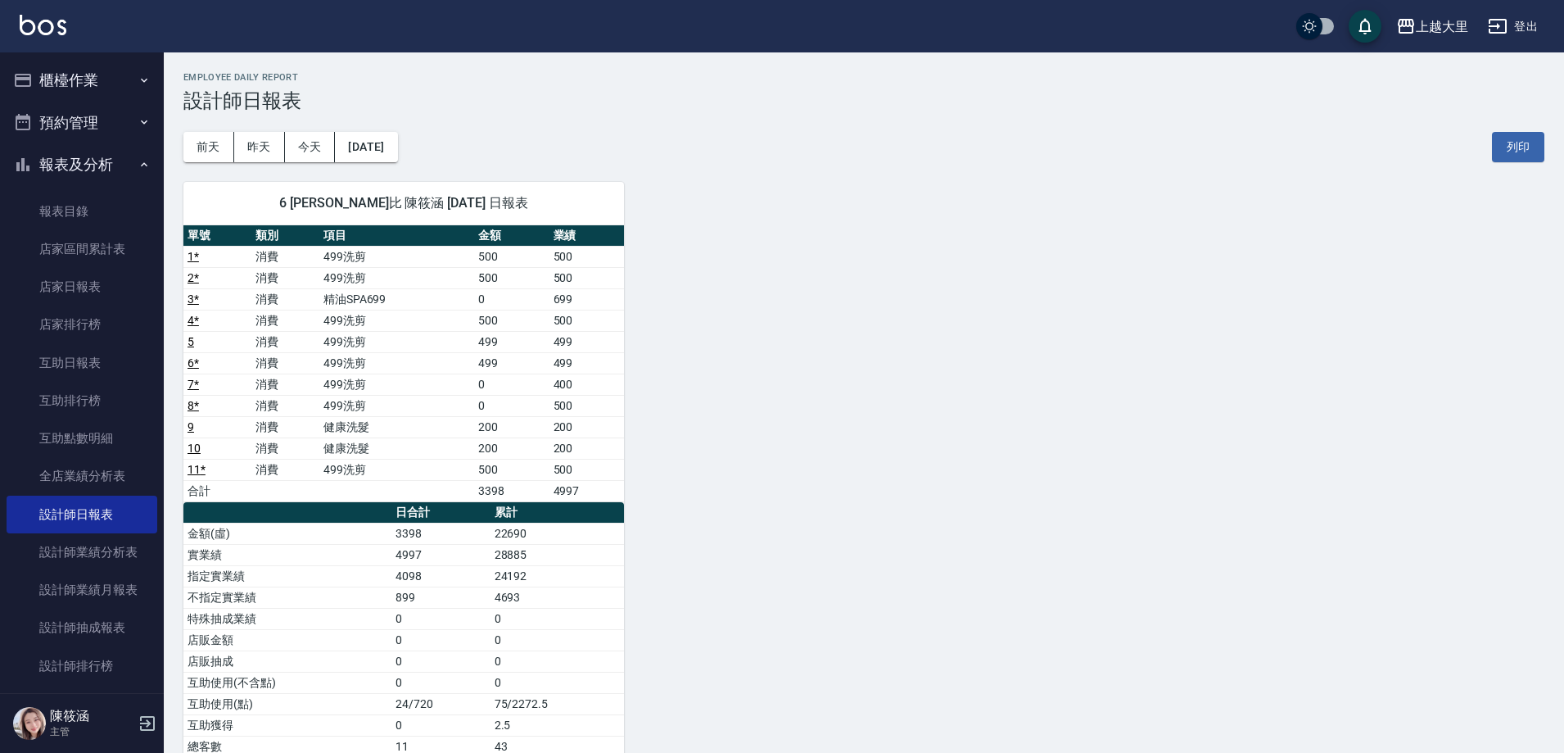 This screenshot has width=1564, height=753. What do you see at coordinates (92, 716) in the screenshot?
I see `h5: 陳筱涵` at bounding box center [92, 716].